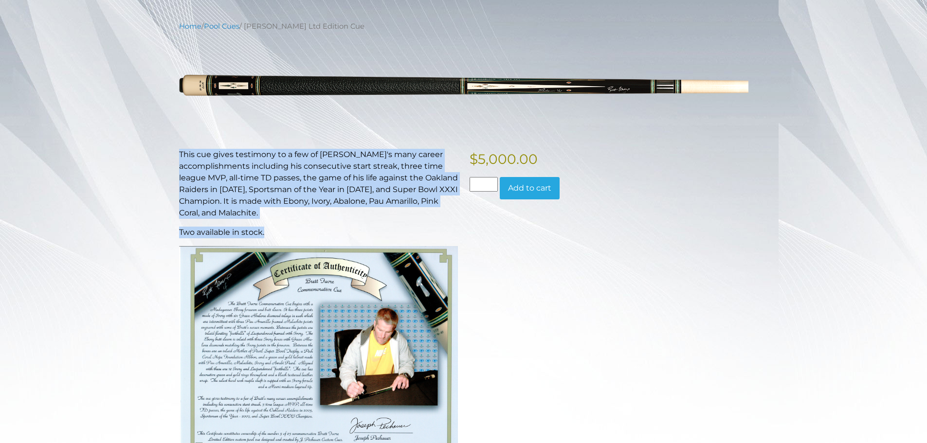 This screenshot has height=443, width=927. What do you see at coordinates (221, 26) in the screenshot?
I see `a: Pool Cues` at bounding box center [221, 26].